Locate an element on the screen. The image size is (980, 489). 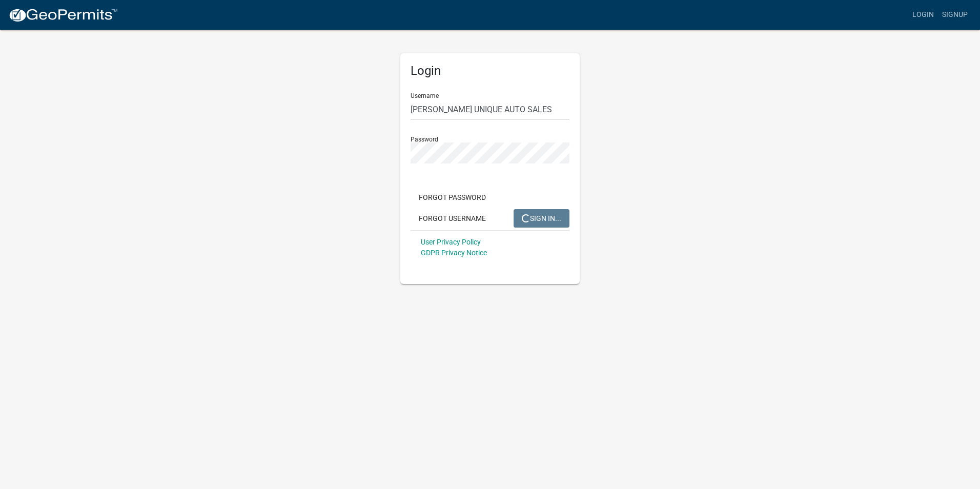
span: SIGN IN... is located at coordinates (541, 218).